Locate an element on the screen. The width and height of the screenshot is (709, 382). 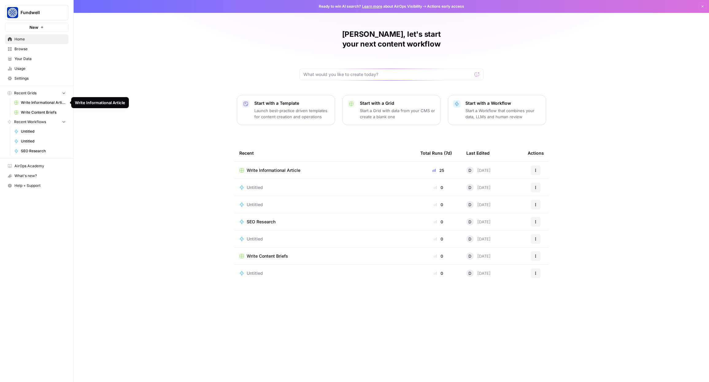
input: What would you like to create today? is located at coordinates (388, 75).